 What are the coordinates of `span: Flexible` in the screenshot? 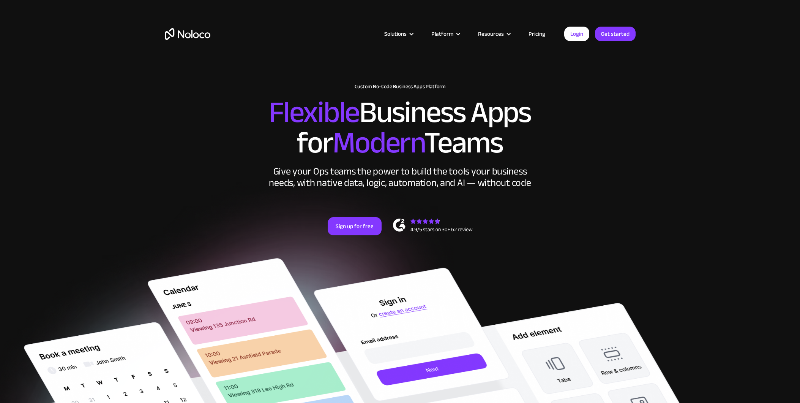 It's located at (314, 112).